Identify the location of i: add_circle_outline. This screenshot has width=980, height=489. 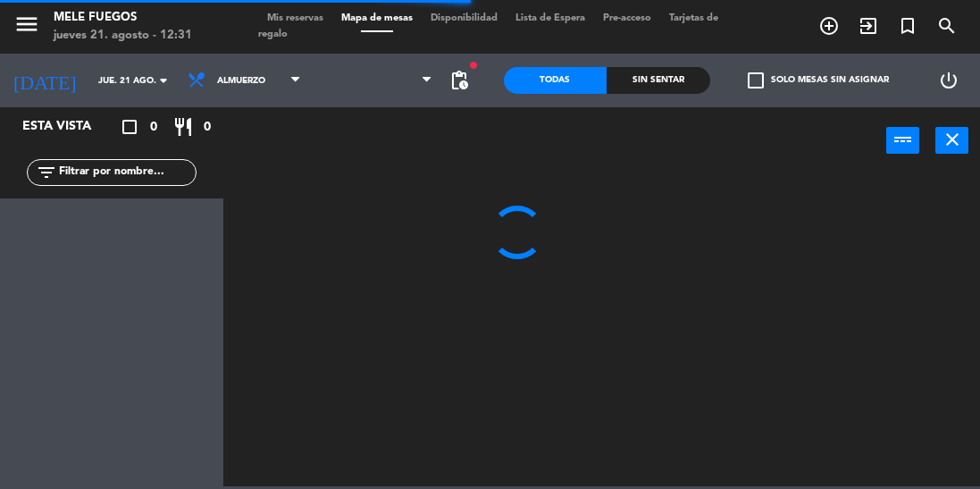
(829, 26).